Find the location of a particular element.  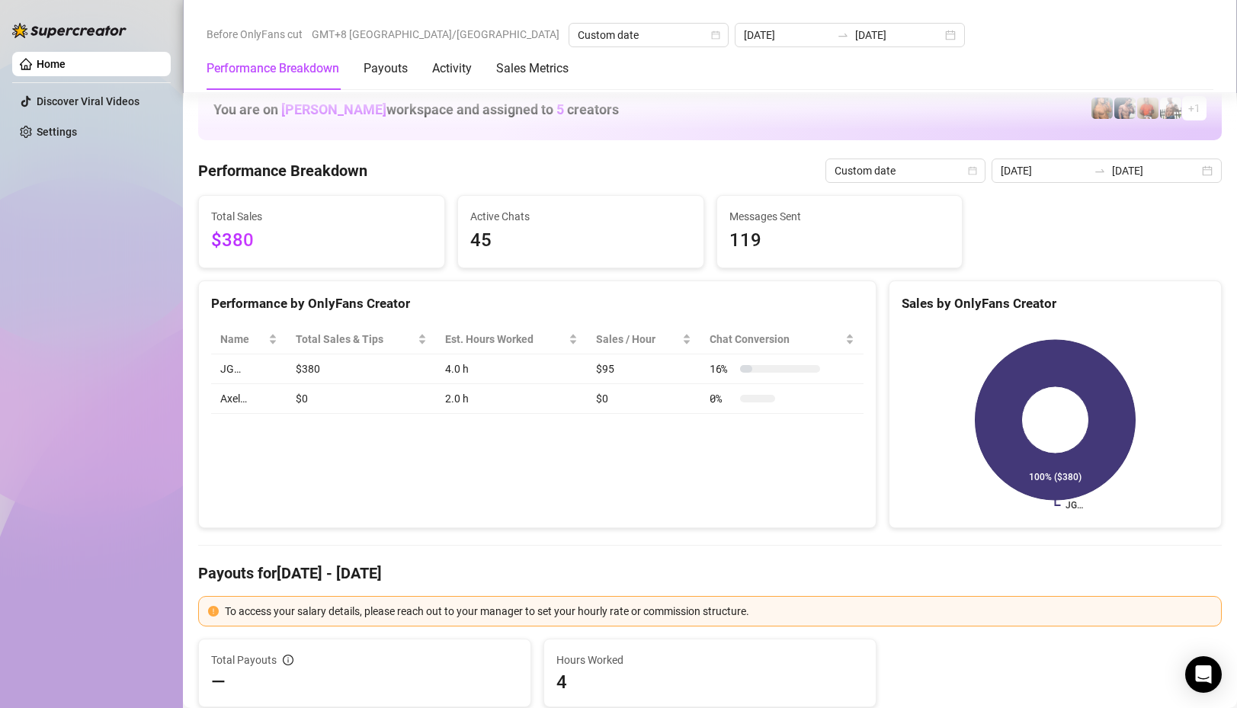

a: Discover Viral Videos is located at coordinates (88, 101).